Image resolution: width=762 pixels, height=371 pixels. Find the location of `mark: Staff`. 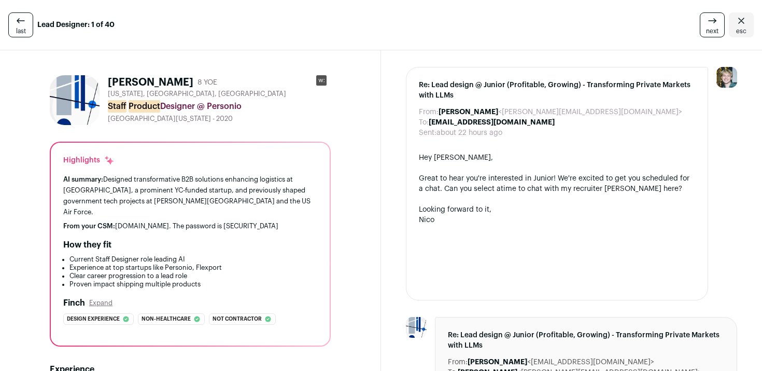

mark: Staff is located at coordinates (117, 106).